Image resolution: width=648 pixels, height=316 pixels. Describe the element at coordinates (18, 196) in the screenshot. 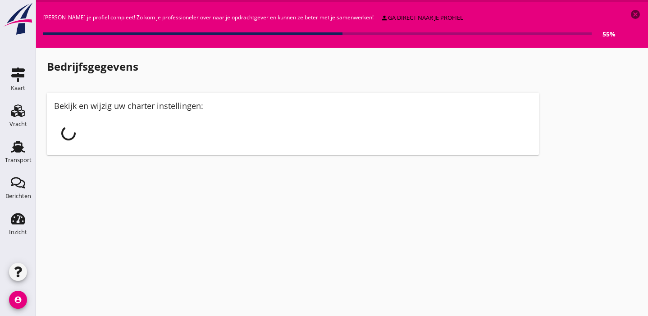

I see `div: Berichten` at that location.